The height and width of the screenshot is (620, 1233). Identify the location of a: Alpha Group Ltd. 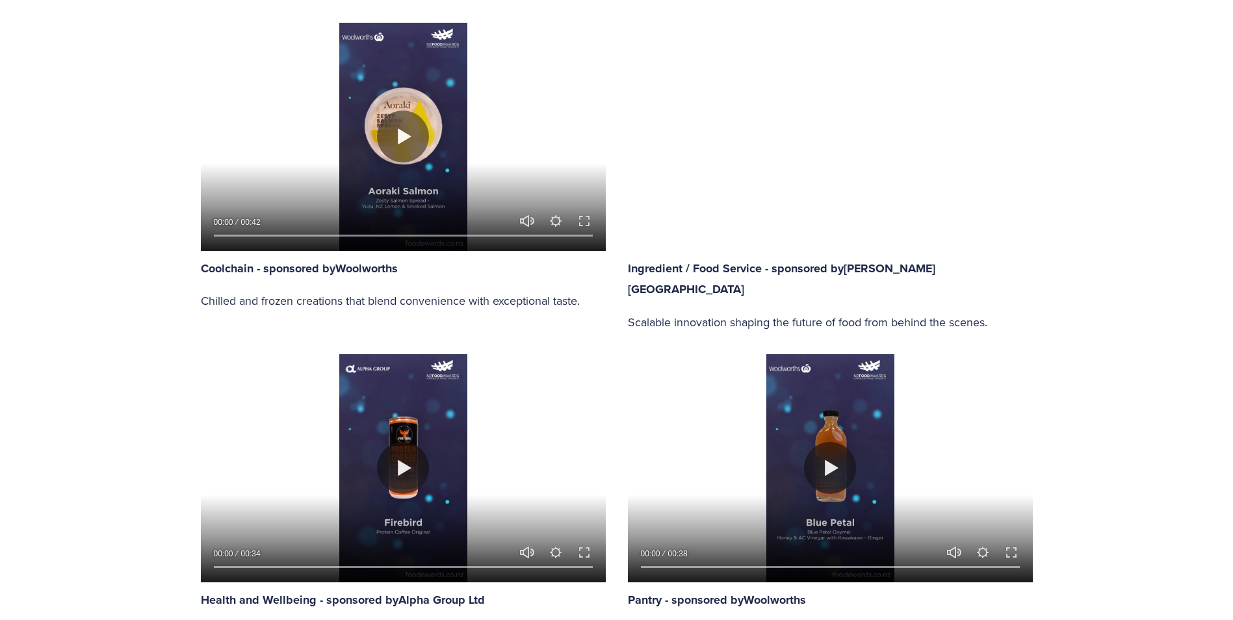
(441, 599).